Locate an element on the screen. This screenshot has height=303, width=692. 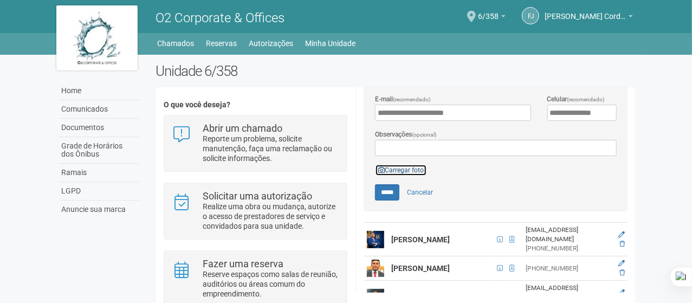
a: Carregar foto is located at coordinates (401, 170).